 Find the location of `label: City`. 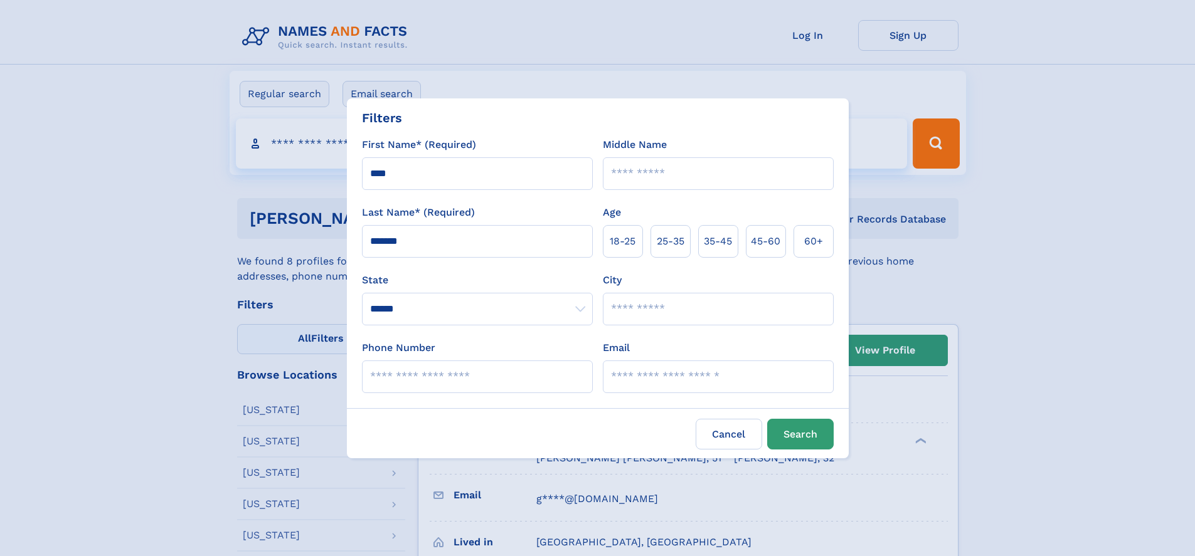

label: City is located at coordinates (612, 280).